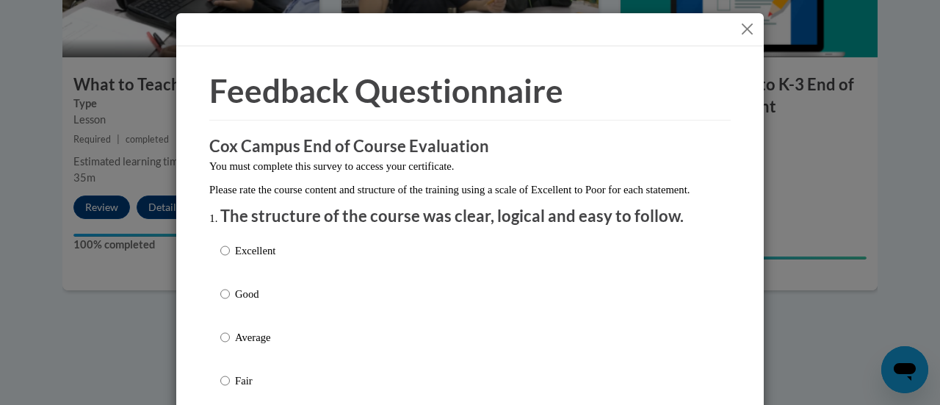 This screenshot has height=405, width=940. What do you see at coordinates (470, 166) in the screenshot?
I see `p: You must complete this survey to access your certificate.` at bounding box center [470, 166].